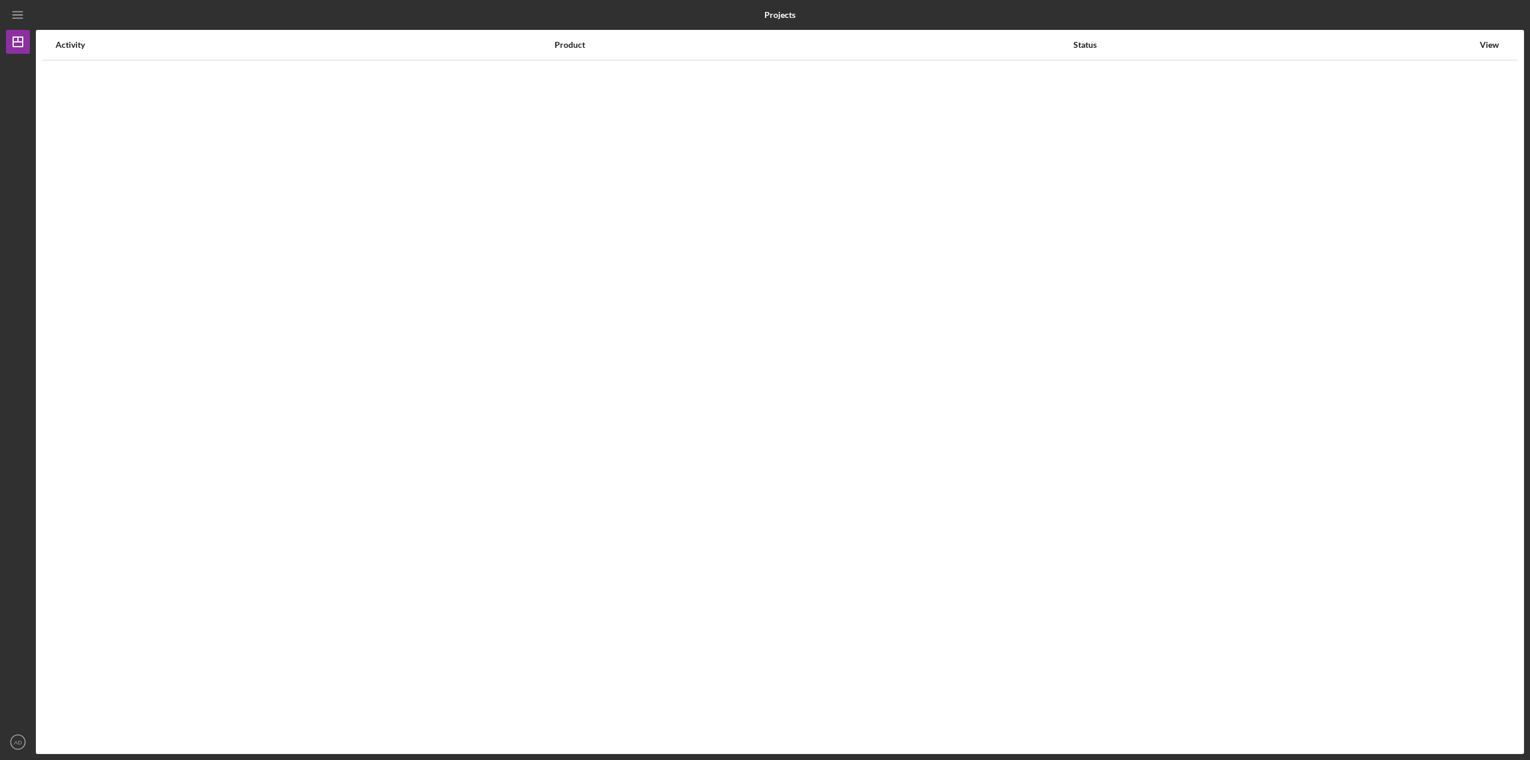 Image resolution: width=1530 pixels, height=760 pixels. Describe the element at coordinates (17, 742) in the screenshot. I see `text: AD` at that location.